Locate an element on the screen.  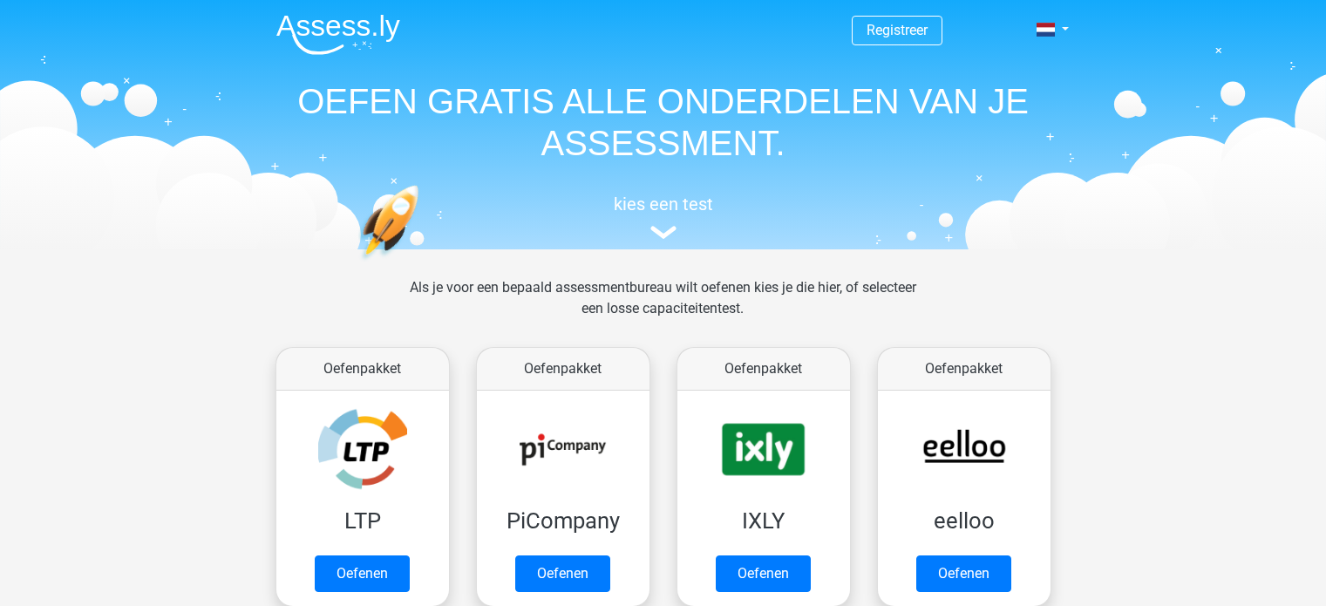
img: oefenen is located at coordinates (422, 263).